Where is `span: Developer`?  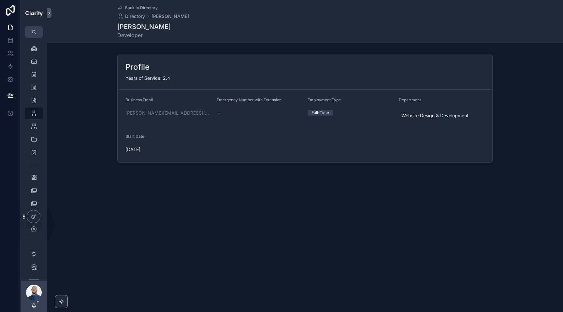
span: Developer is located at coordinates (144, 35).